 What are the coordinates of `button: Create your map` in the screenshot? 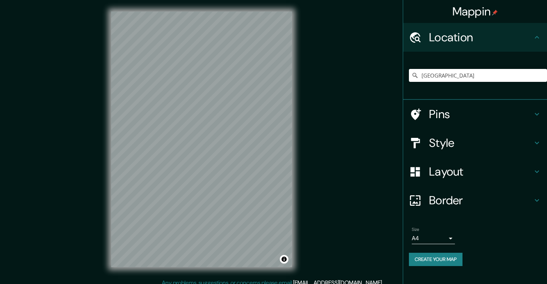 It's located at (435, 260).